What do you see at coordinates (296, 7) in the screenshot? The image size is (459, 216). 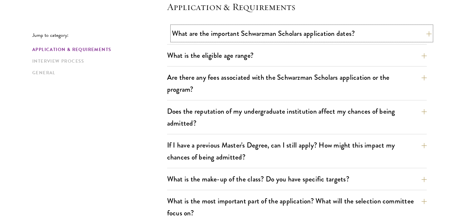 I see `h4: Application & Requirements` at bounding box center [296, 7].